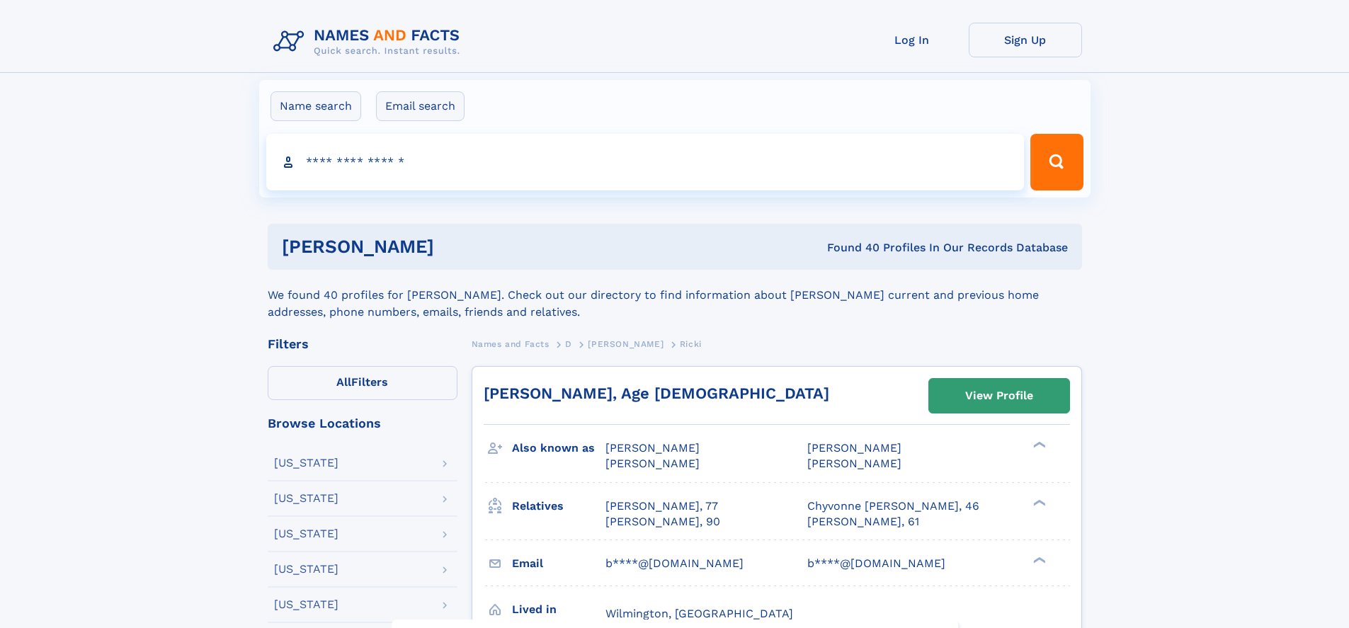 Image resolution: width=1349 pixels, height=628 pixels. Describe the element at coordinates (363, 383) in the screenshot. I see `label: Filters` at that location.